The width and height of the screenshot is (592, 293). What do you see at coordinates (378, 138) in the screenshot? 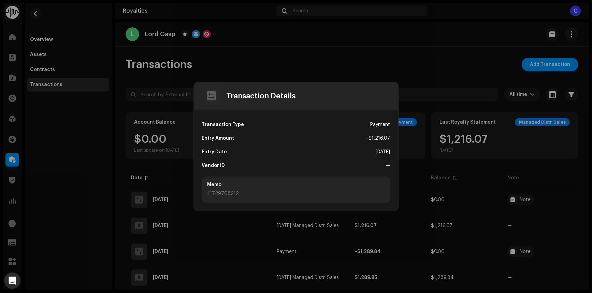
I see `div: $1,216.07` at bounding box center [378, 138].